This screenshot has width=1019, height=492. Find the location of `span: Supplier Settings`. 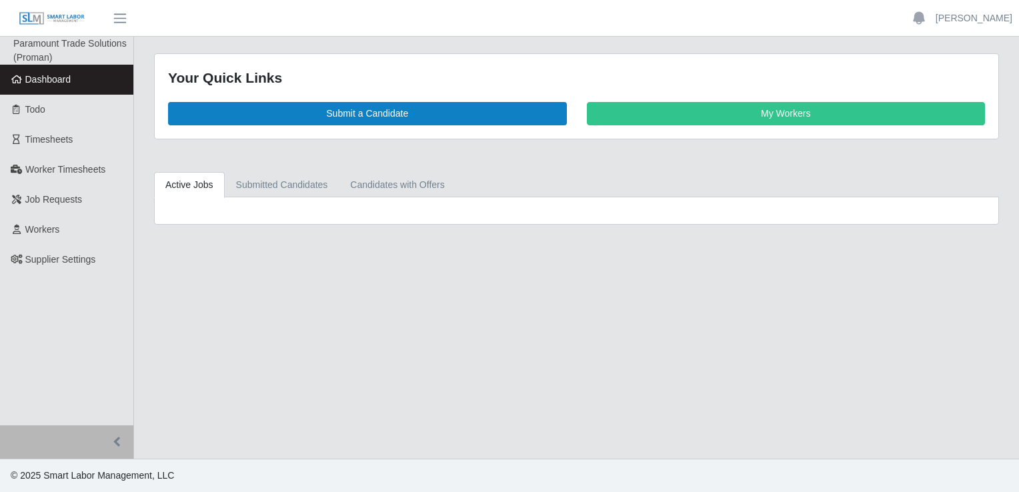

span: Supplier Settings is located at coordinates (61, 260).